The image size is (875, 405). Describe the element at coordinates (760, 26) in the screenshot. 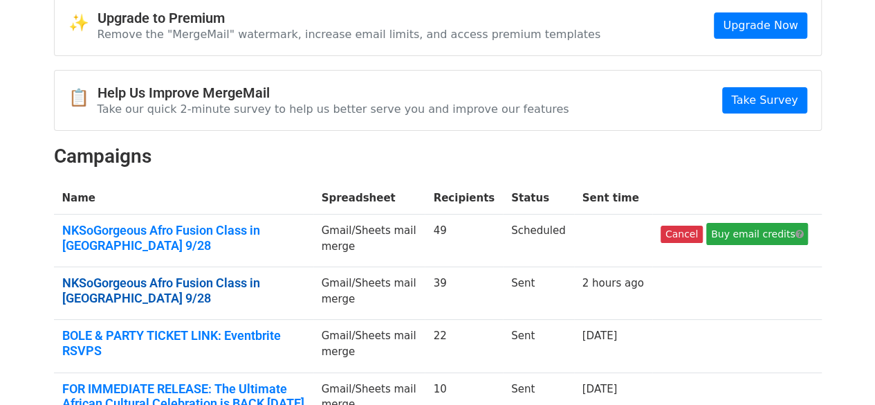

I see `a: Upgrade Now` at that location.